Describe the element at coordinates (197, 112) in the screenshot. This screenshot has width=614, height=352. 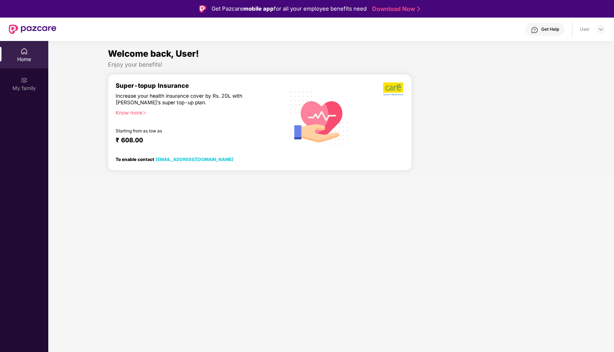
I see `div: Know more` at that location.